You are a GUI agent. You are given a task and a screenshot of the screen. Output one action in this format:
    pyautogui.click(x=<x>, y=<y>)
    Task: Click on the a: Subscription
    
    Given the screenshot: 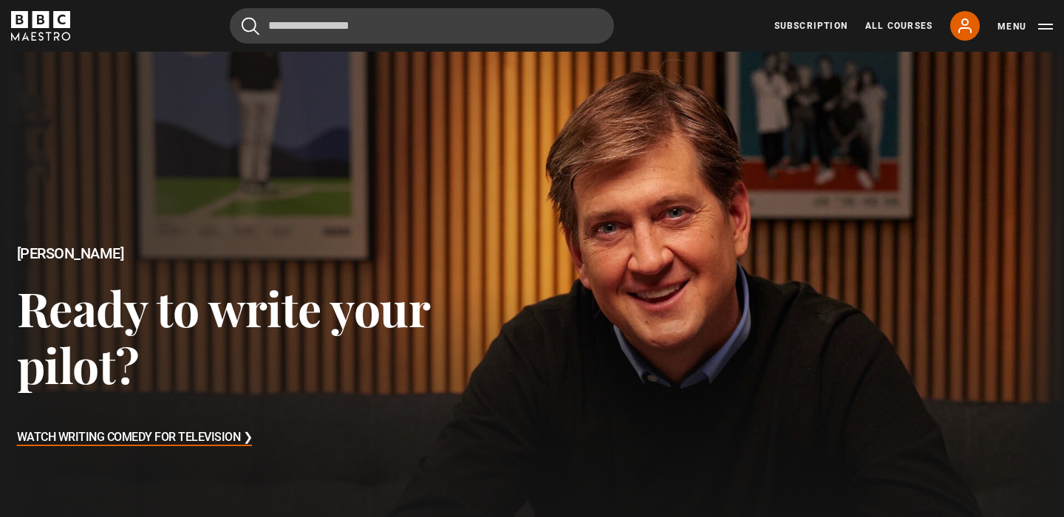 What is the action you would take?
    pyautogui.click(x=811, y=26)
    